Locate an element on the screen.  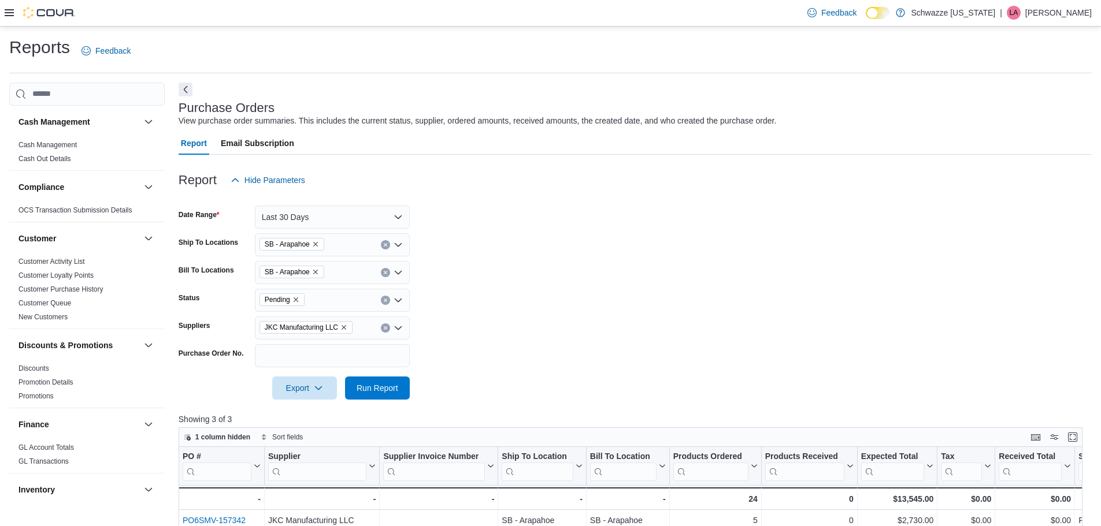
a: Cash Out Details is located at coordinates (44, 159).